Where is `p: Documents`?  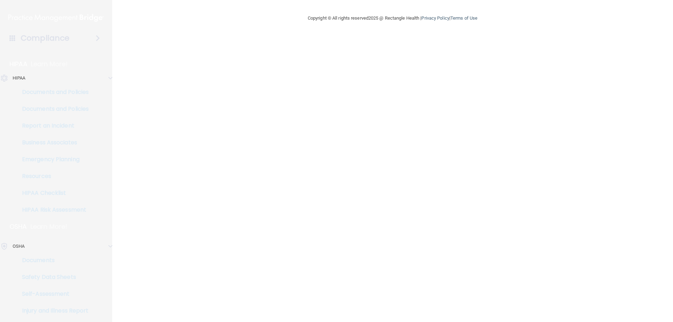
p: Documents is located at coordinates (52, 261).